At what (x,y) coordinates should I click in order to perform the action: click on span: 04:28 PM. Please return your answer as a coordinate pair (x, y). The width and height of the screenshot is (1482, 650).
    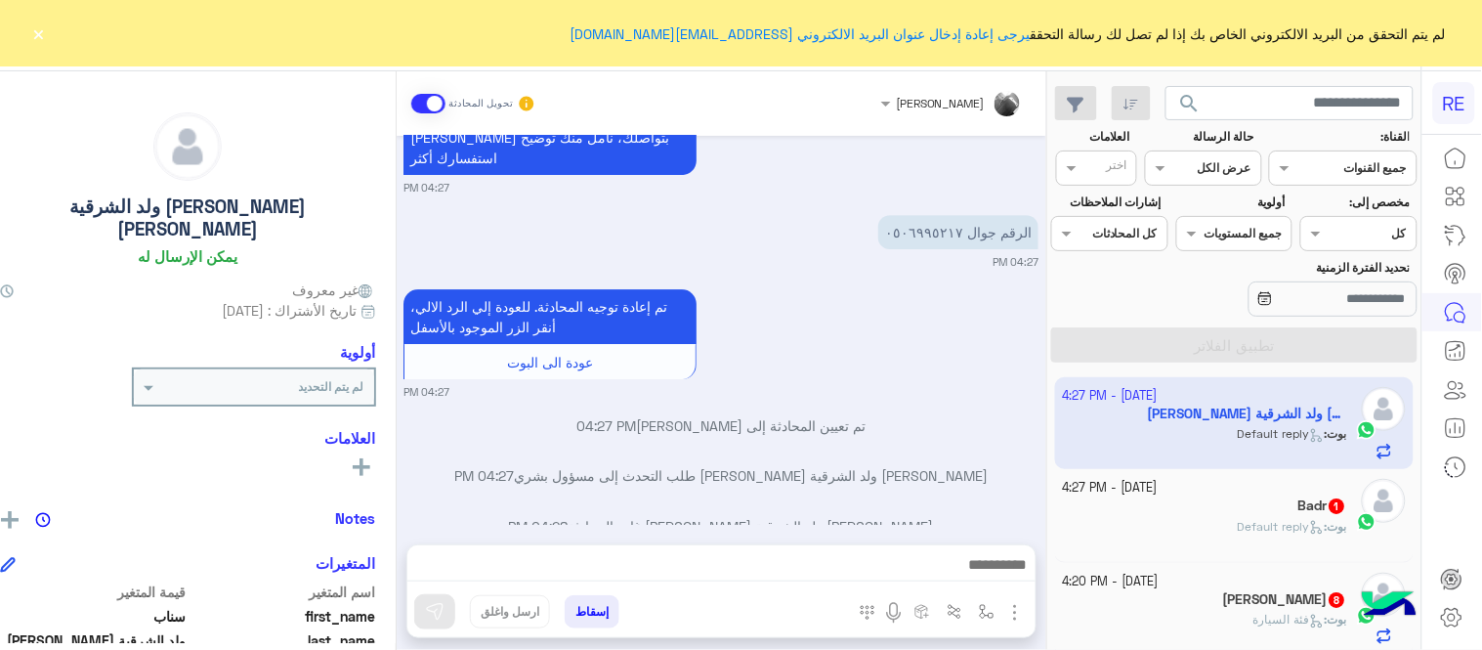
    Looking at the image, I should click on (538, 526).